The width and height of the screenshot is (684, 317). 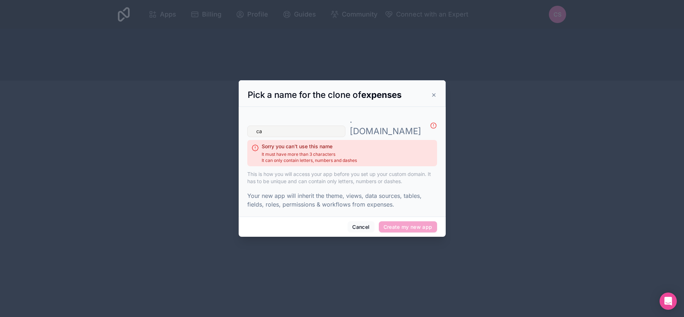 What do you see at coordinates (361, 227) in the screenshot?
I see `button: Cancel` at bounding box center [361, 227].